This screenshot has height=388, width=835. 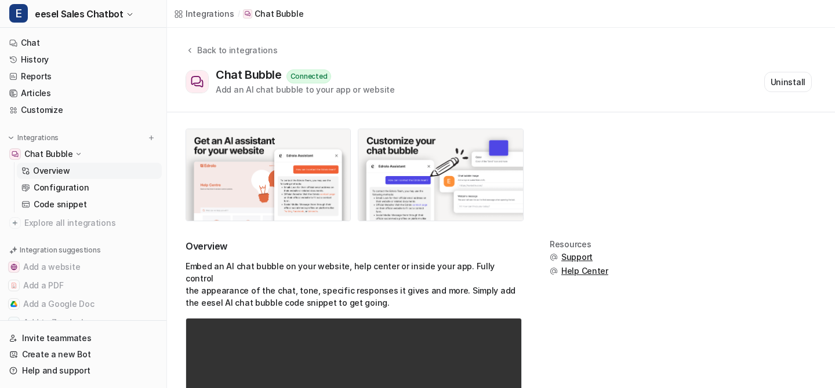 I want to click on p: Embed an AI chat bubble on your website, help center or inside your app. Fully control the appear..., so click(x=354, y=285).